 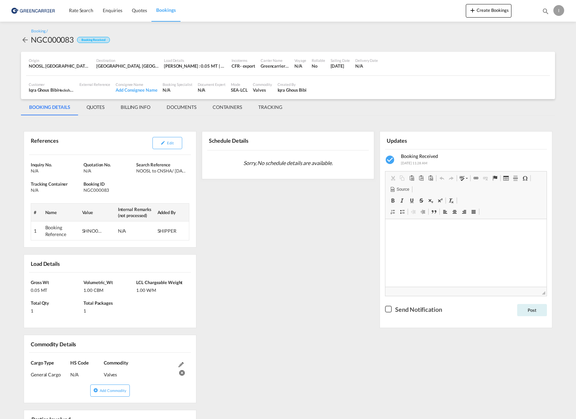 I want to click on div: 1.00 CBM, so click(x=109, y=289).